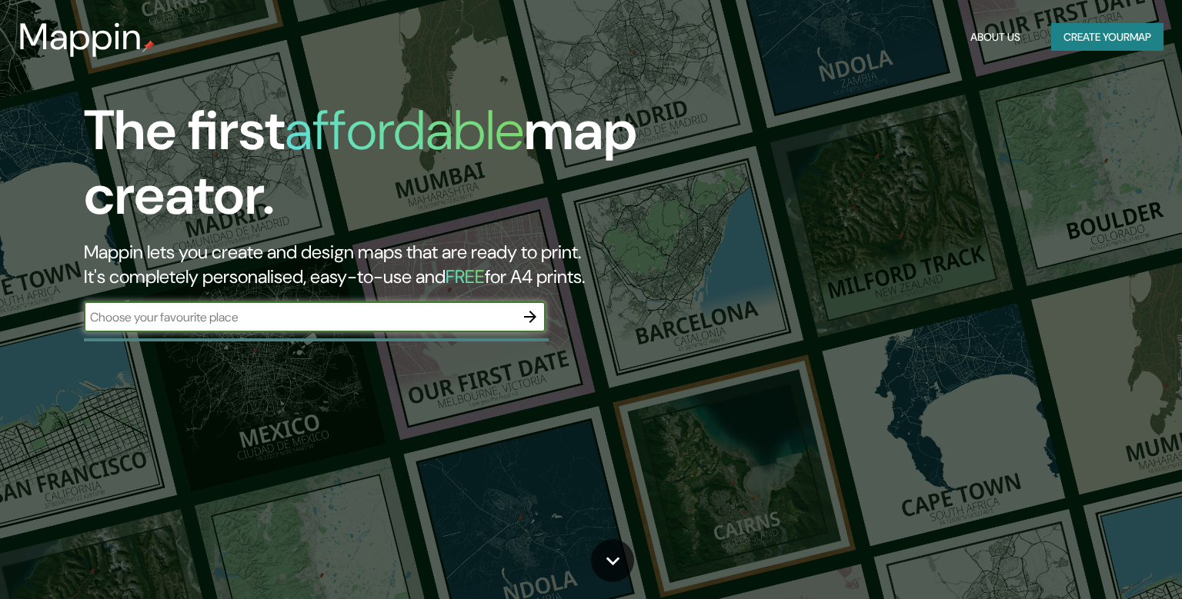 The image size is (1182, 599). I want to click on img: mappin-pin, so click(148, 46).